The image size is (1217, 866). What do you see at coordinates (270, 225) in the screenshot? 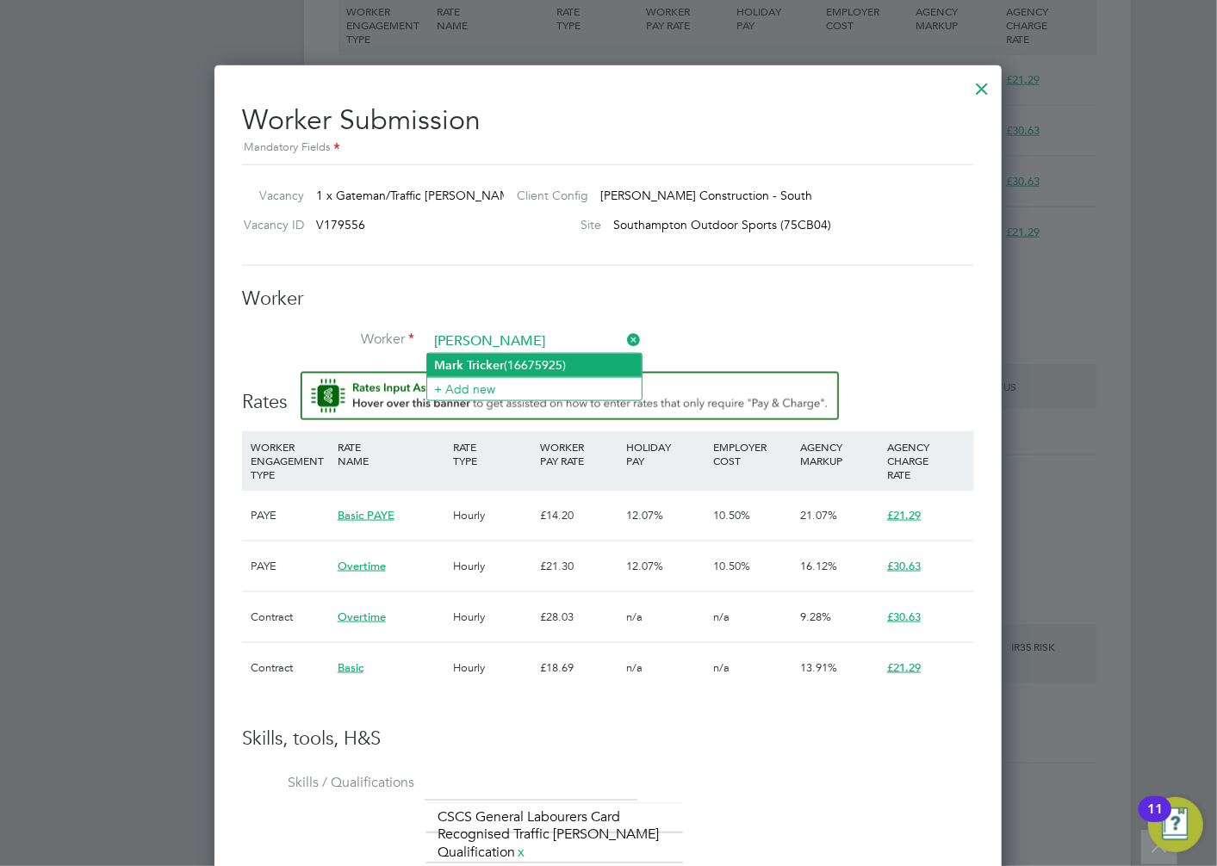
I see `label: Vacancy ID` at bounding box center [270, 225].